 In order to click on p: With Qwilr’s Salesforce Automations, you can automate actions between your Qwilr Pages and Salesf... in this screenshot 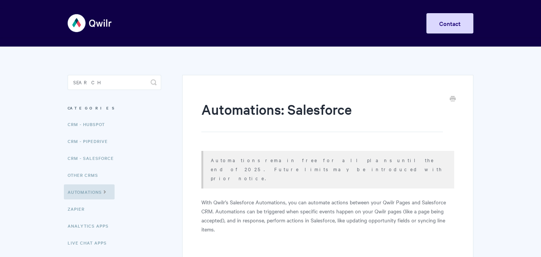, I will do `click(328, 215)`.